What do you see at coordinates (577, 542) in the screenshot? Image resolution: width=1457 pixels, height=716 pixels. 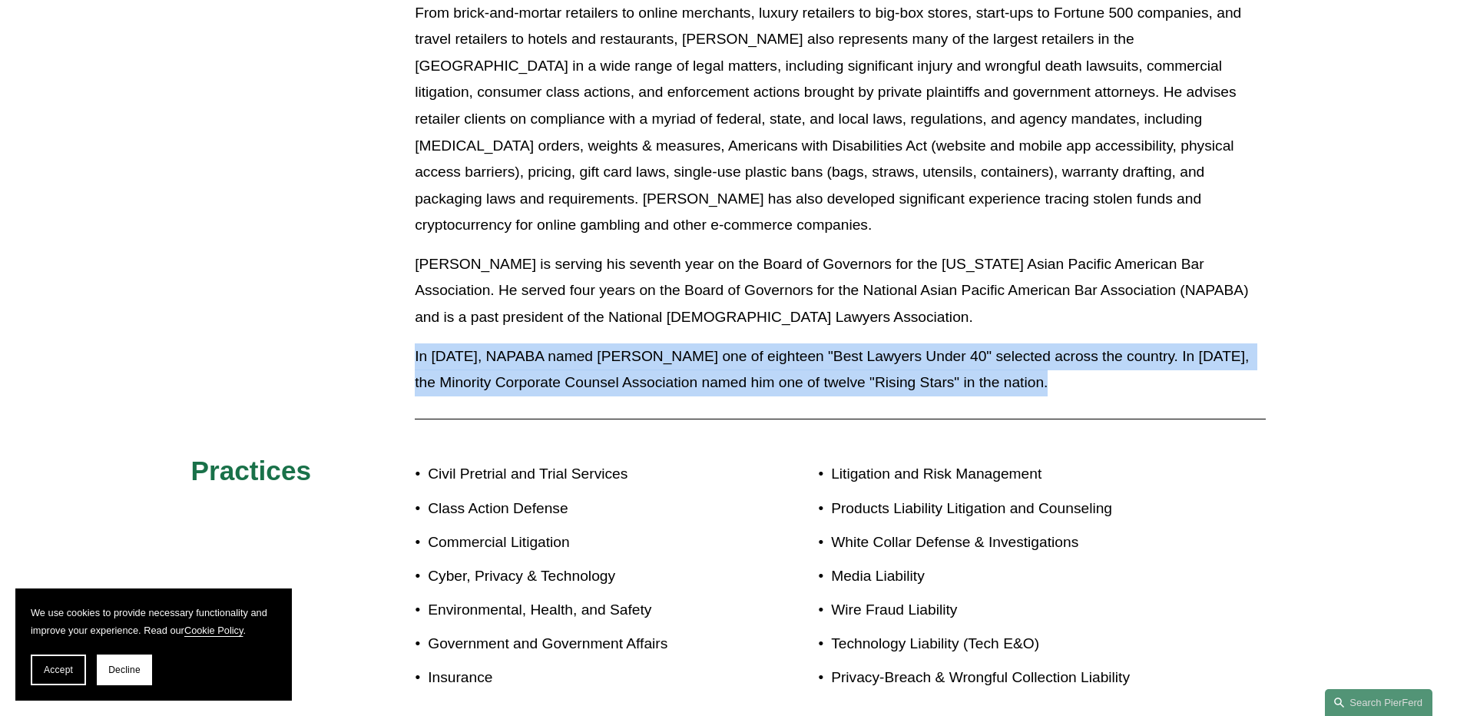 I see `p: Commercial Litigation` at bounding box center [577, 542].